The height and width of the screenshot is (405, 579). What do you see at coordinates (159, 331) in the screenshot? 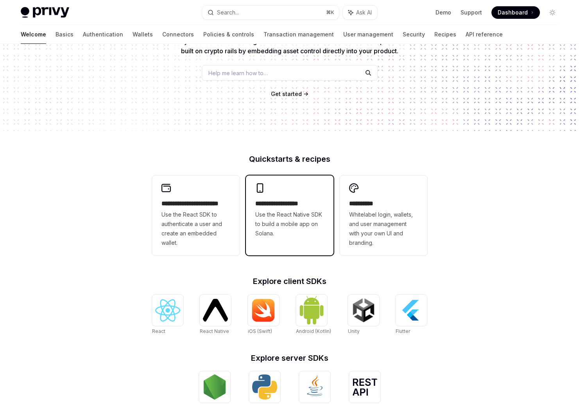
I see `span: React` at bounding box center [159, 331].